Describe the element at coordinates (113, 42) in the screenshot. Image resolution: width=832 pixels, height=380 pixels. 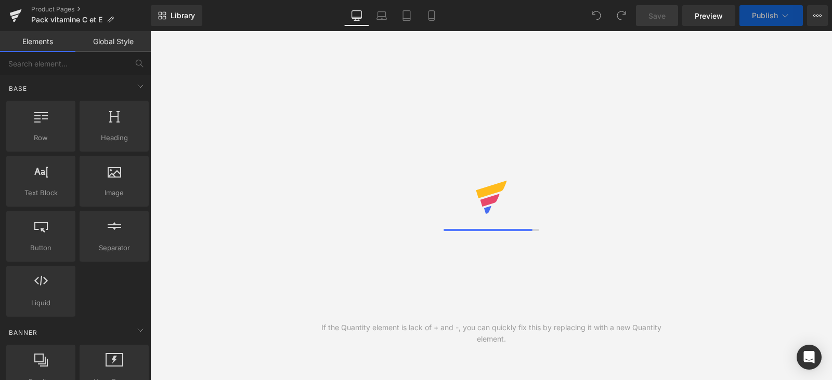
I see `a: Global Style` at that location.